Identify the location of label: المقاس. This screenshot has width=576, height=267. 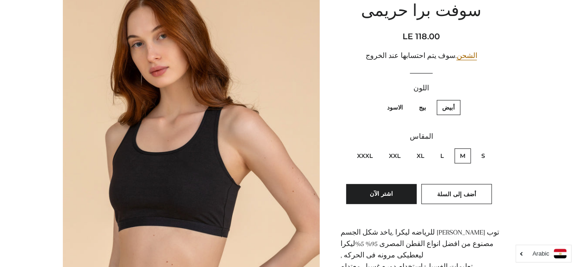
(421, 136).